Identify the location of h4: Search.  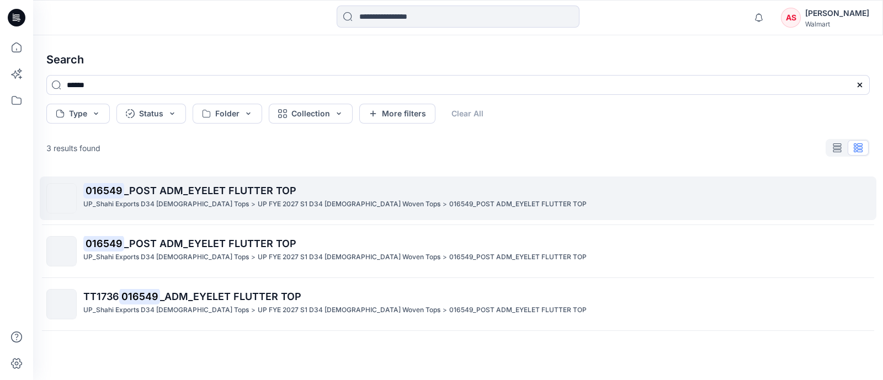
(458, 60).